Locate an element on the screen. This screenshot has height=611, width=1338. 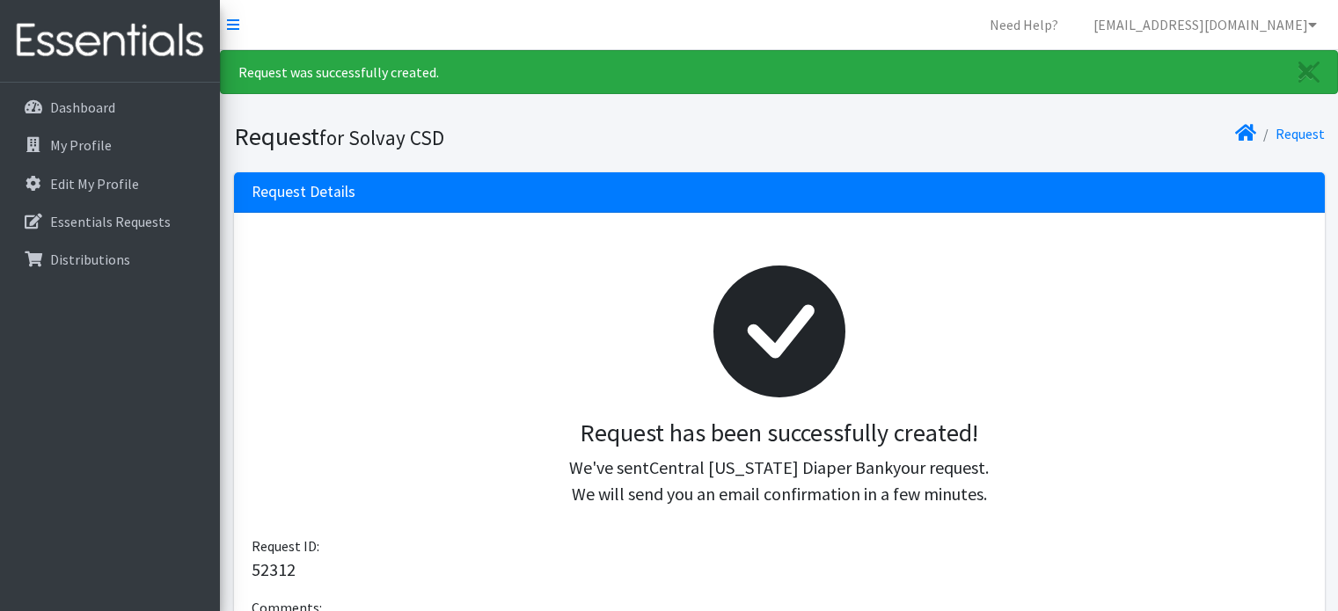
p: 52312 is located at coordinates (779, 570).